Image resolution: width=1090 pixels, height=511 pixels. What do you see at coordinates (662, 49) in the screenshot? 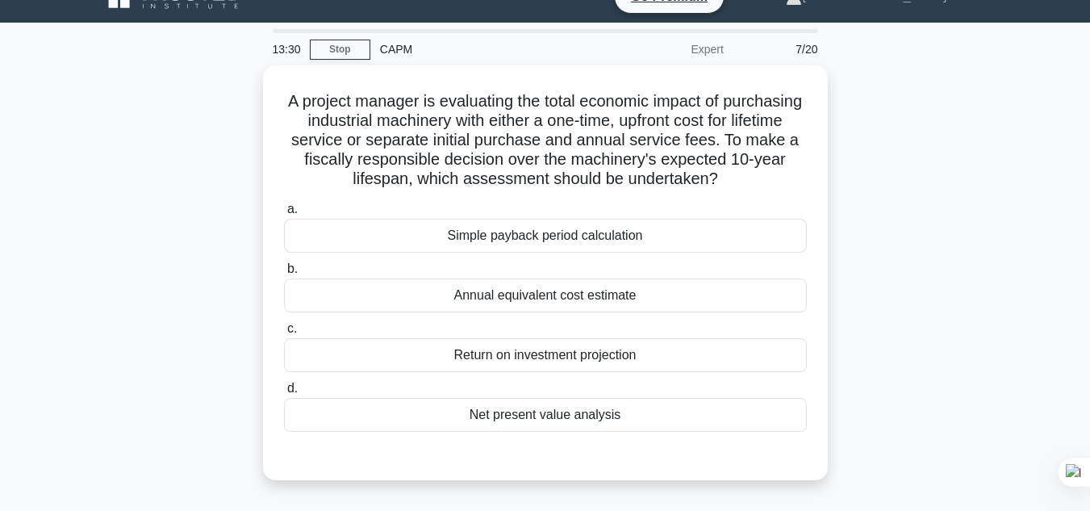
I see `div: Expert` at bounding box center [662, 49].